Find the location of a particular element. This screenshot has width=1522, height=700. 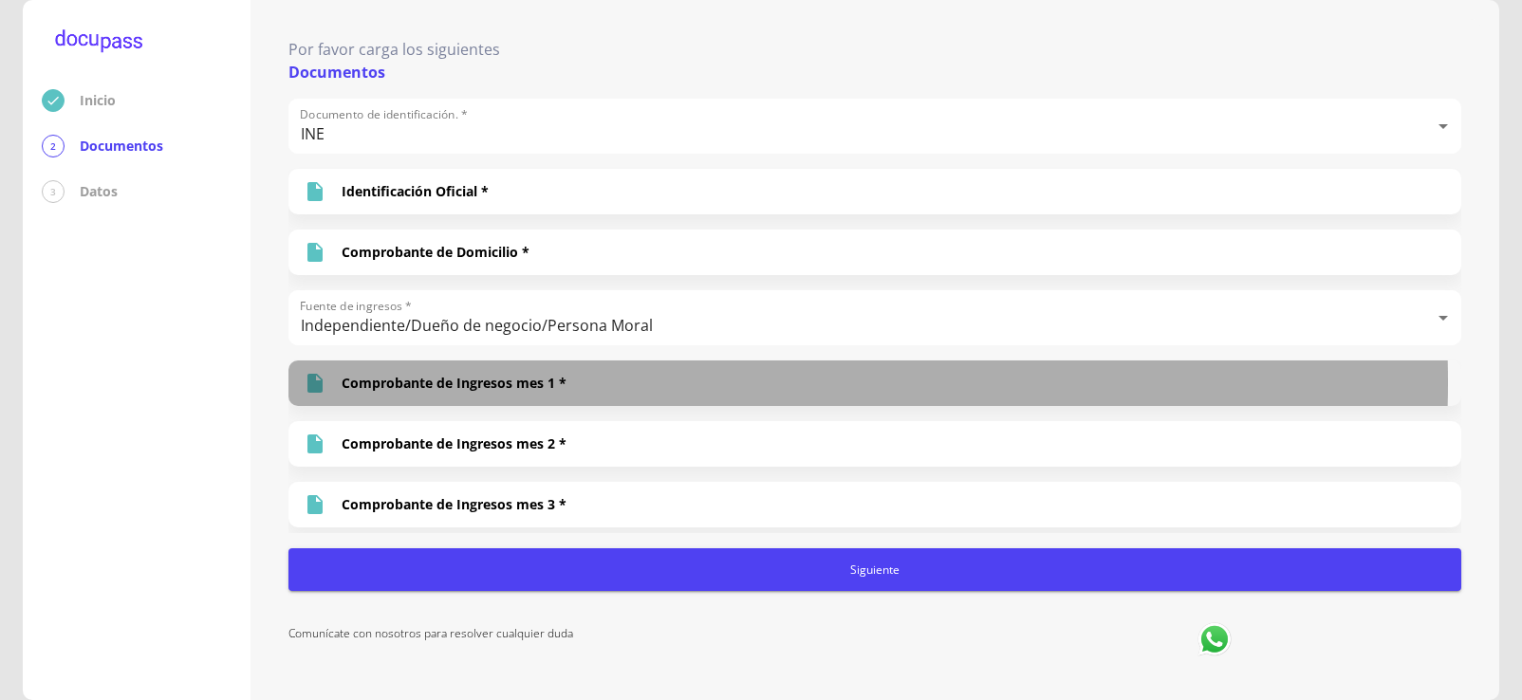

div: Comprobante de Ingresos mes 2 * is located at coordinates (875, 444).